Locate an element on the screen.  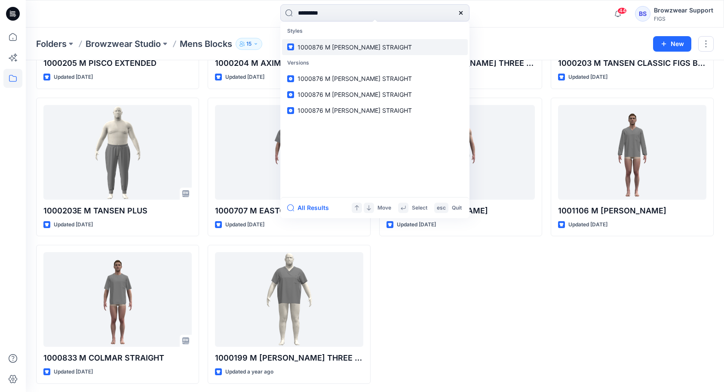
div: BS is located at coordinates (643, 14).